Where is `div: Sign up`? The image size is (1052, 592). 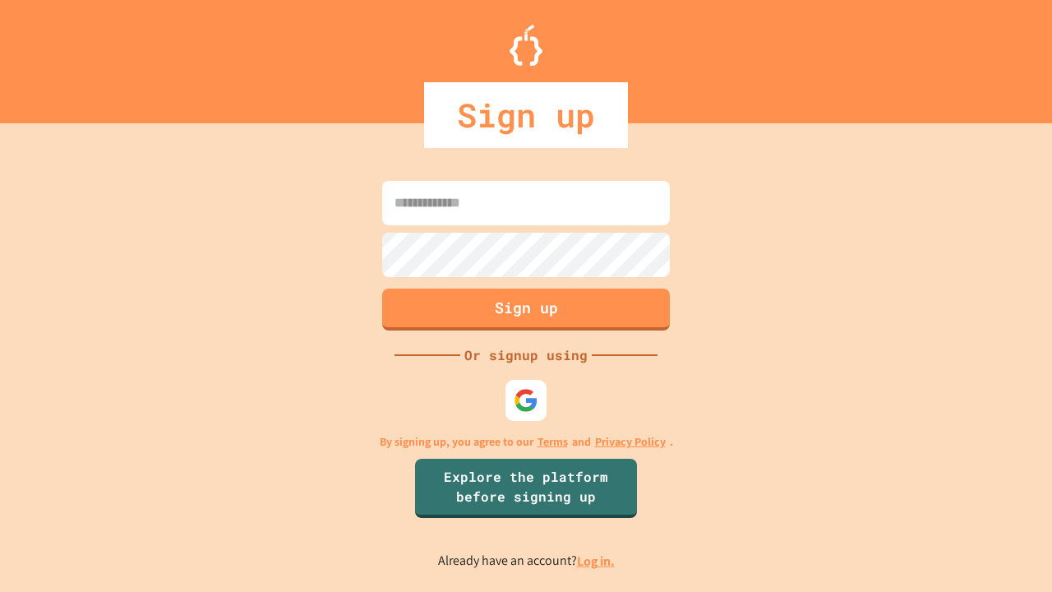
div: Sign up is located at coordinates (526, 115).